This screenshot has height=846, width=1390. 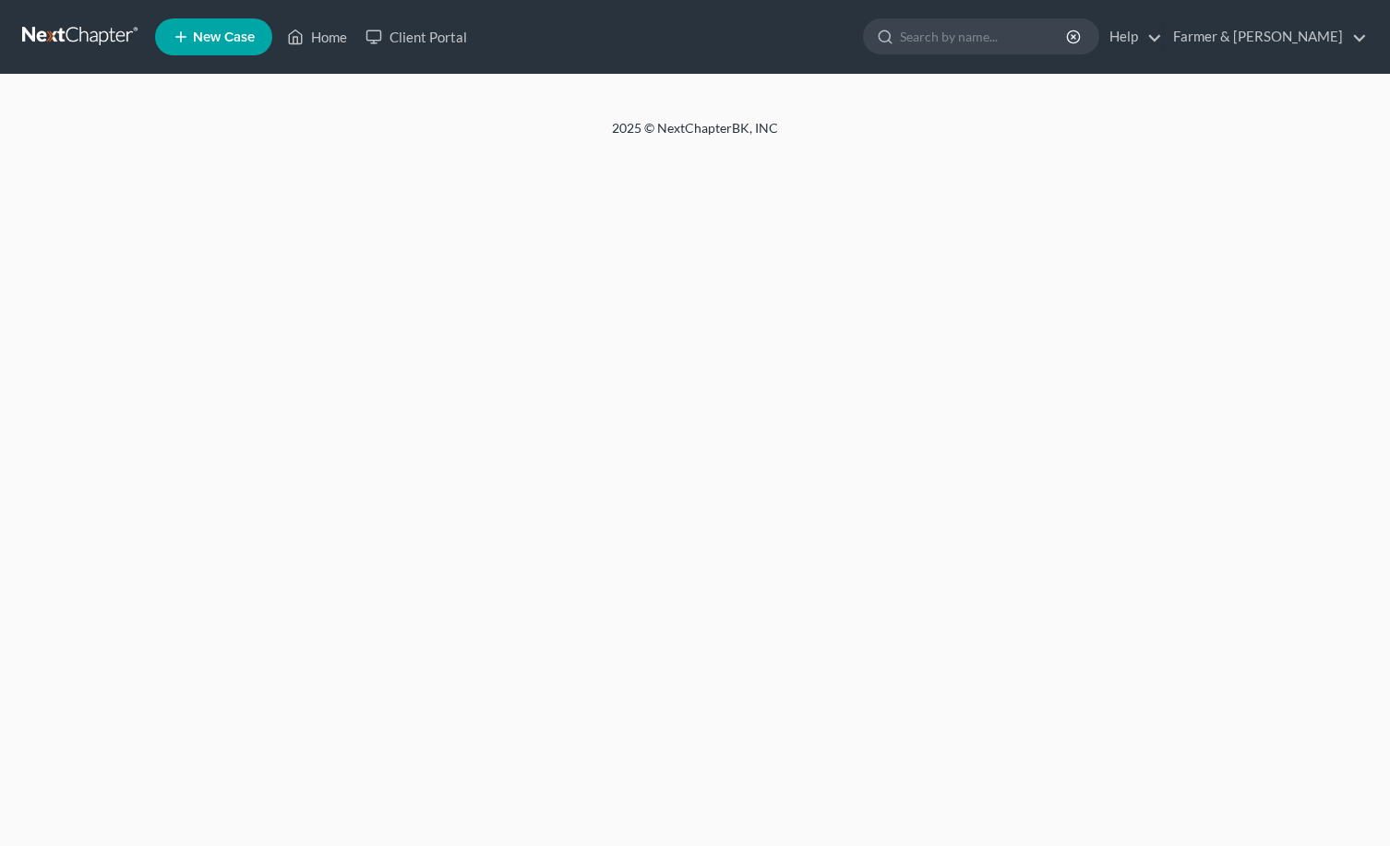 I want to click on a: Home, so click(x=317, y=37).